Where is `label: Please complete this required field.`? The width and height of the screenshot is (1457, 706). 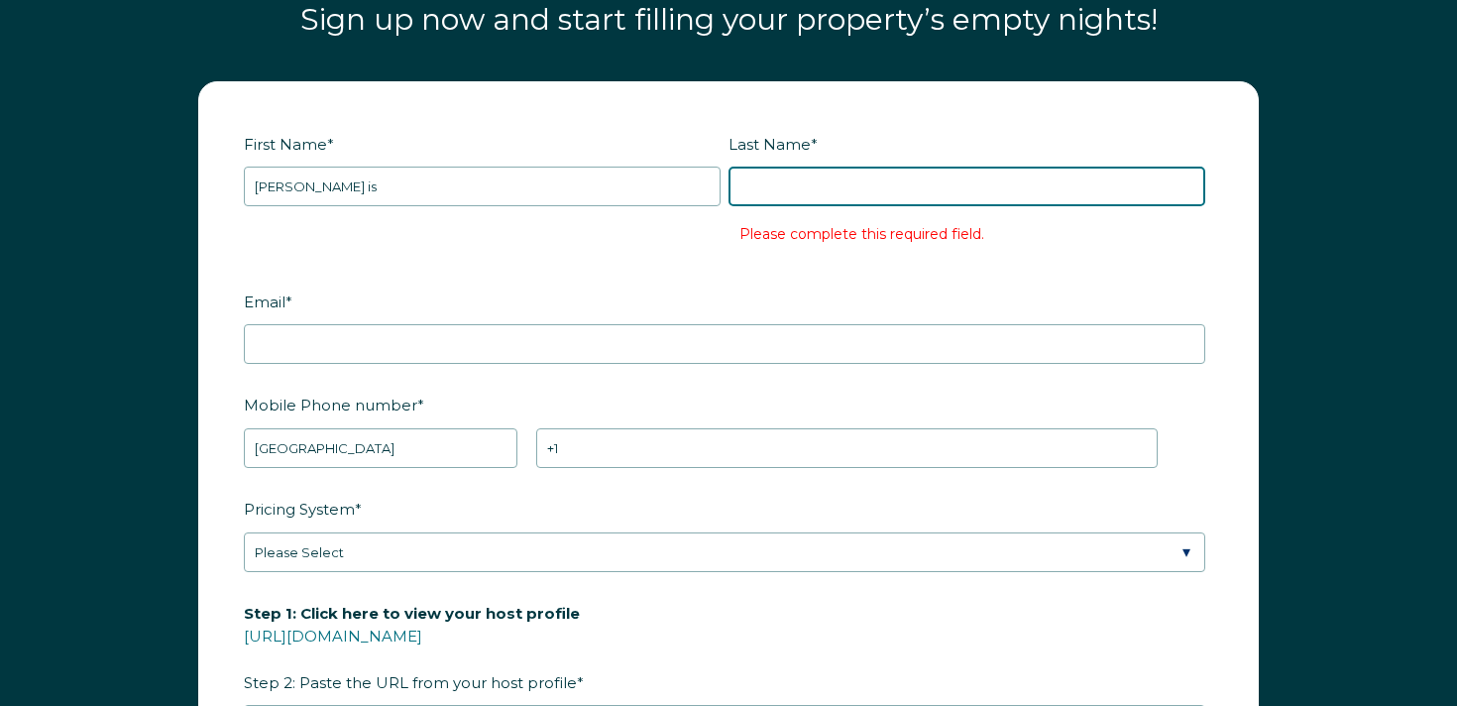
label: Please complete this required field. is located at coordinates (861, 234).